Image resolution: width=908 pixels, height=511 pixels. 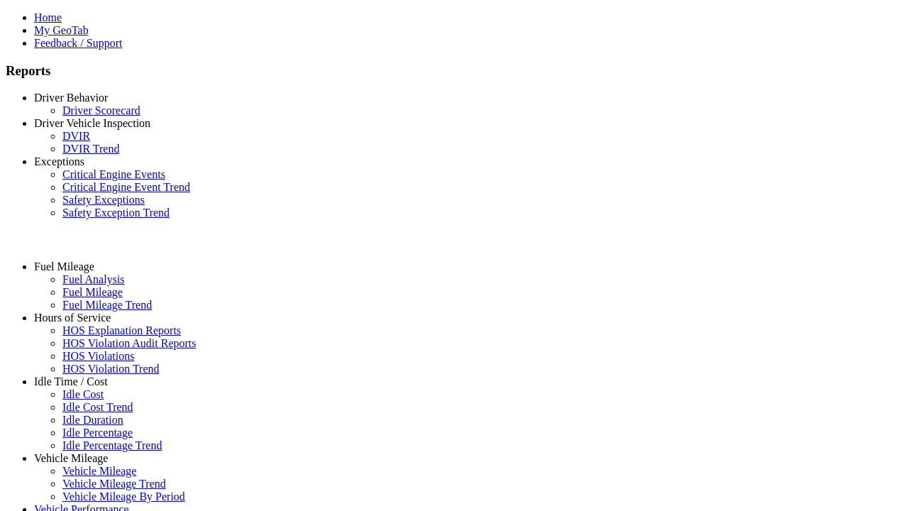 I want to click on a: Critical Engine Events, so click(x=114, y=174).